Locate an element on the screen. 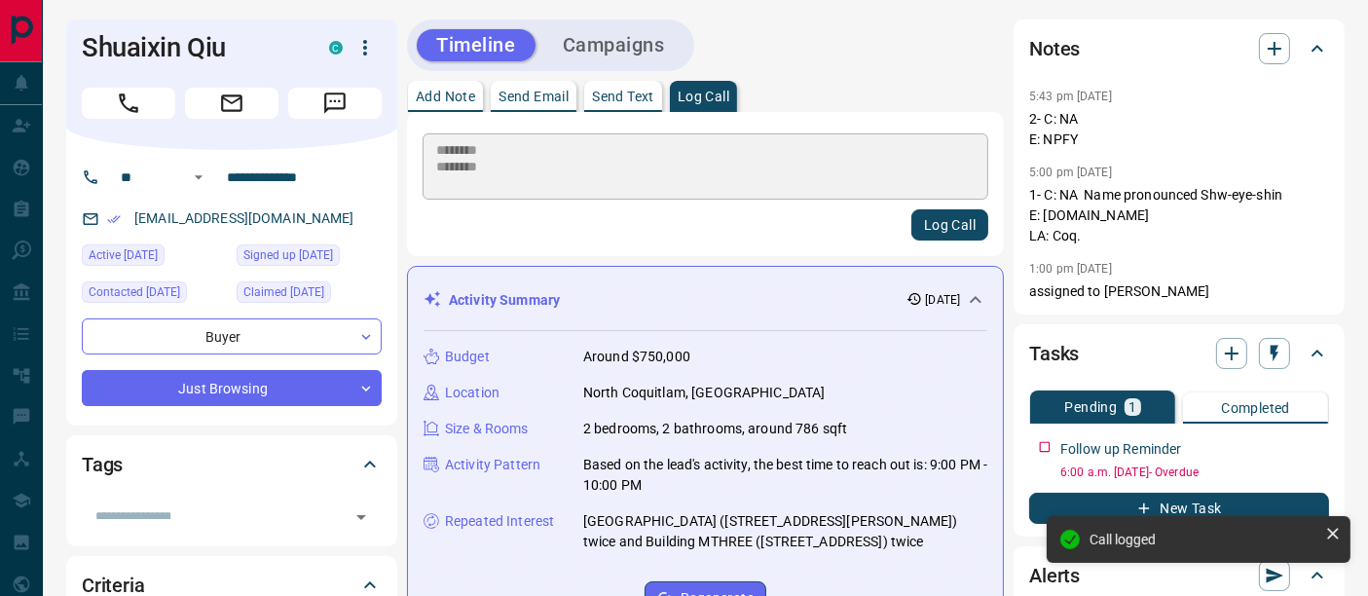 Image resolution: width=1368 pixels, height=596 pixels. span: Message is located at coordinates (335, 103).